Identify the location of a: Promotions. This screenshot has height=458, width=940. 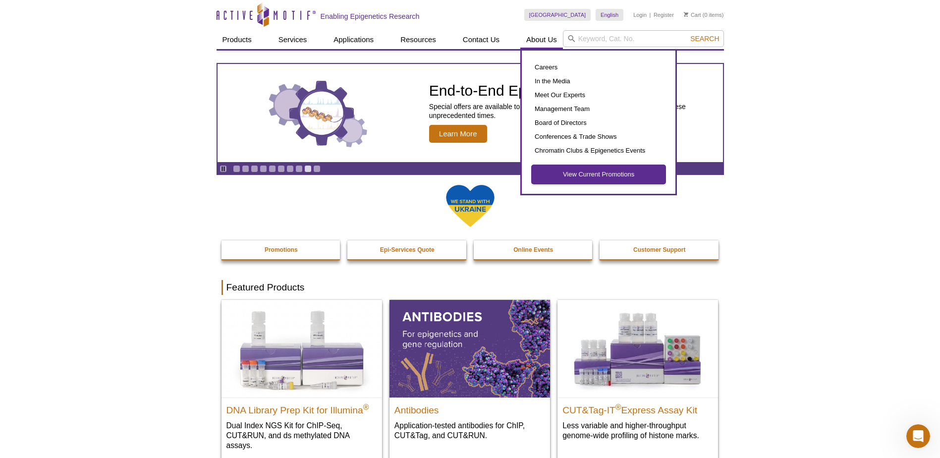
(281, 250).